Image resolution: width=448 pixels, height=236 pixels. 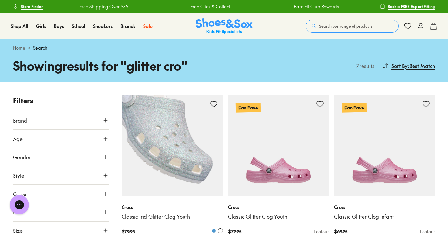 I want to click on span: Style, so click(x=18, y=176).